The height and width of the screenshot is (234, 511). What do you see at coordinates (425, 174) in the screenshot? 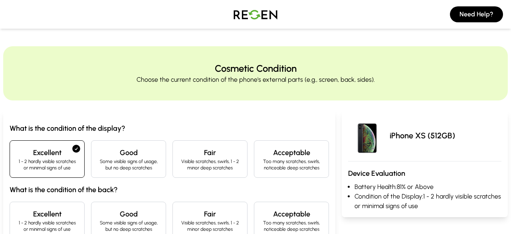
I see `h3: Device Evaluation` at bounding box center [425, 174].